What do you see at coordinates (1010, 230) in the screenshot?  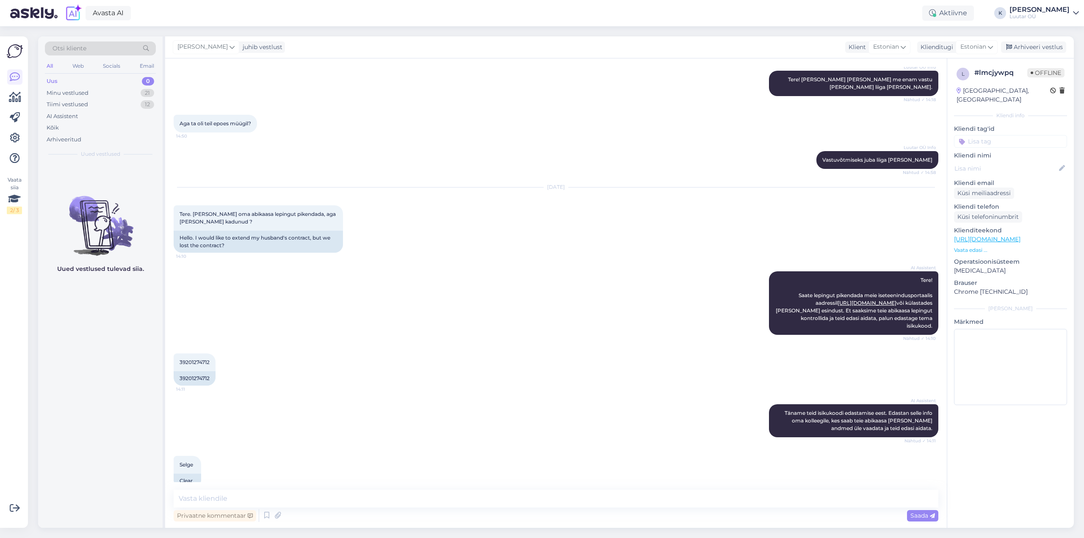 I see `p: Klienditeekond` at bounding box center [1010, 230].